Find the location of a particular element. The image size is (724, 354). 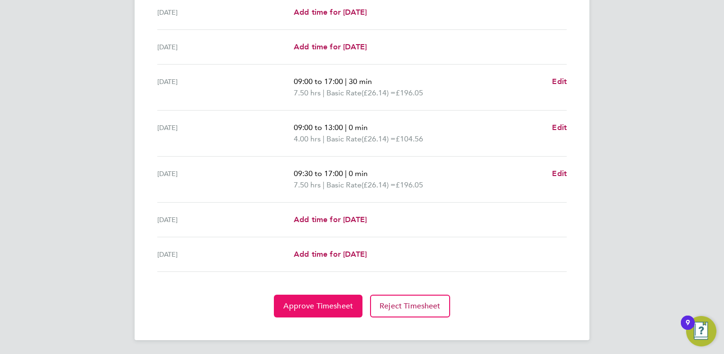

span: 09:00 to 17:00 is located at coordinates (319, 81).